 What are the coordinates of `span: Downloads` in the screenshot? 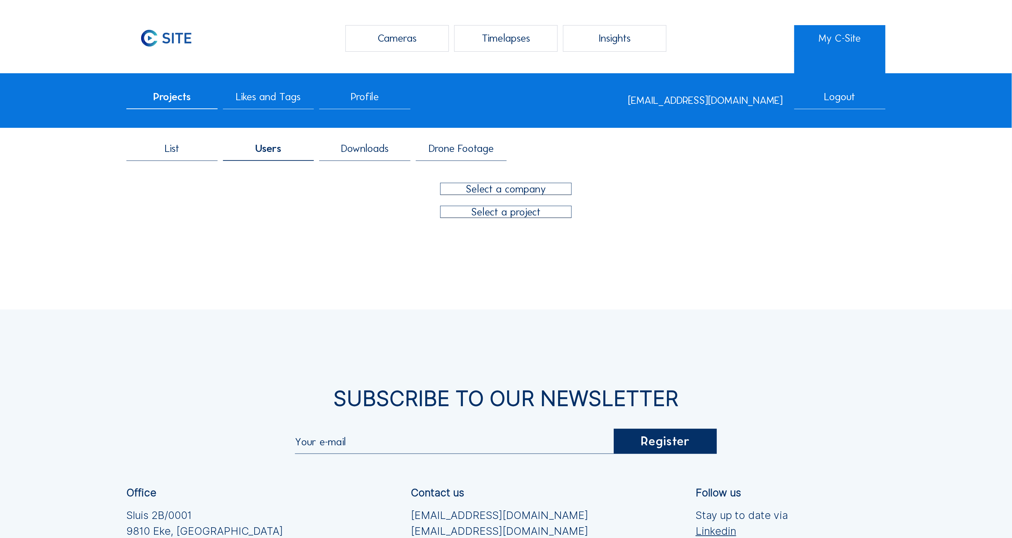 It's located at (365, 148).